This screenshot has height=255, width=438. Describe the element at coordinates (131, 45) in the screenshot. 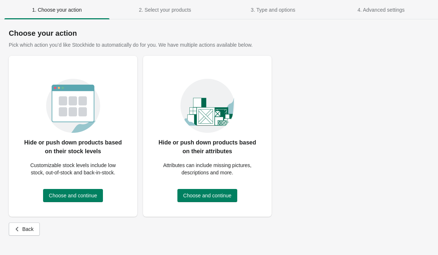

I see `span: Pick which action you’d like Stockhide to automatically do for you. We have multiple actions avai...` at that location.